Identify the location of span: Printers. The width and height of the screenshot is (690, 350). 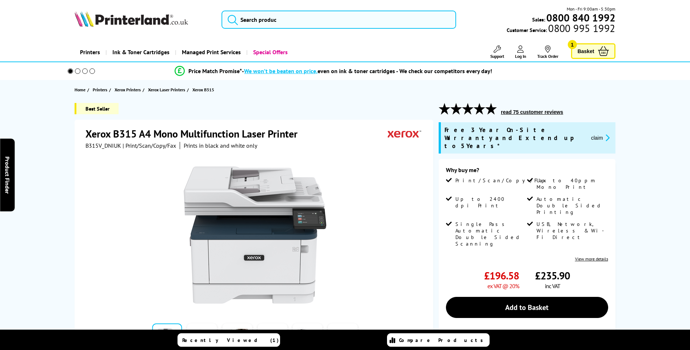
(100, 89).